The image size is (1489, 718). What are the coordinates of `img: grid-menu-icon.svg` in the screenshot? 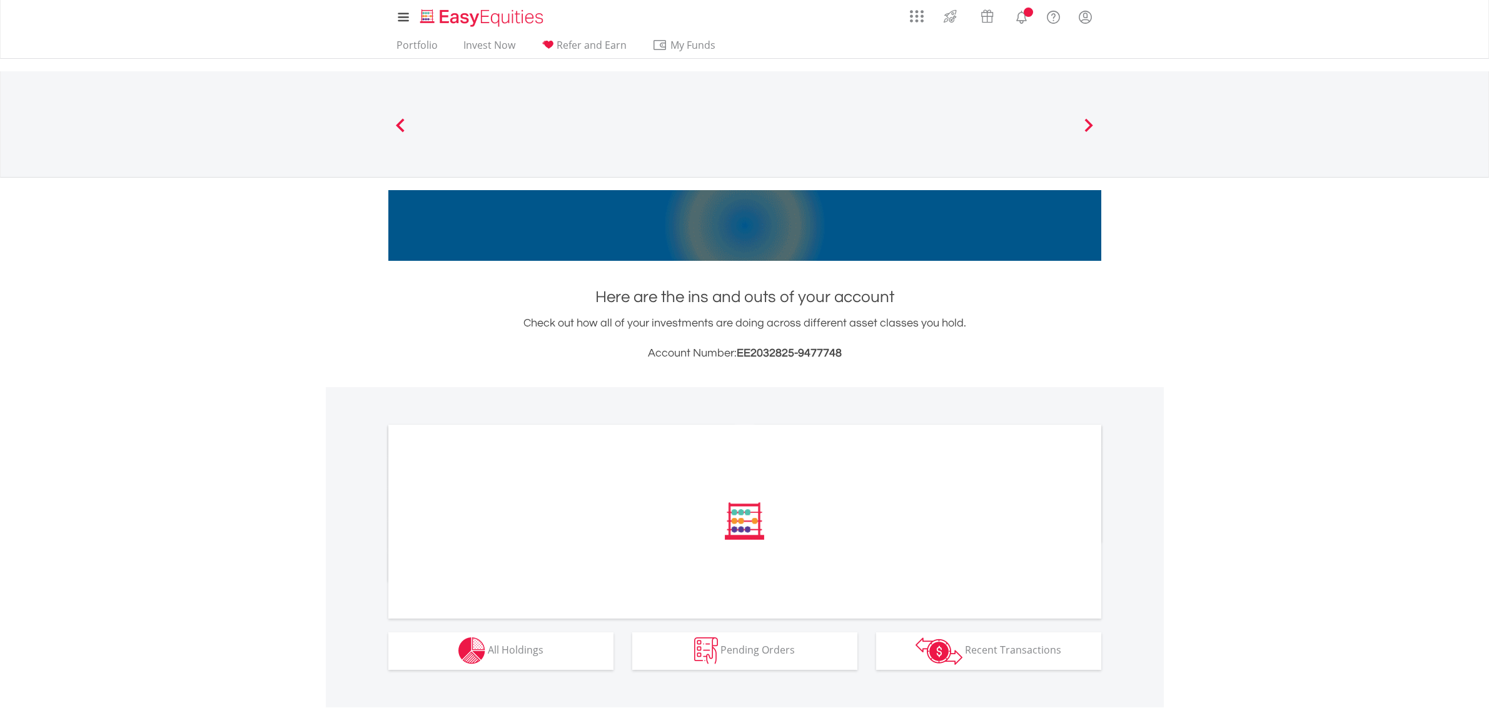 It's located at (917, 16).